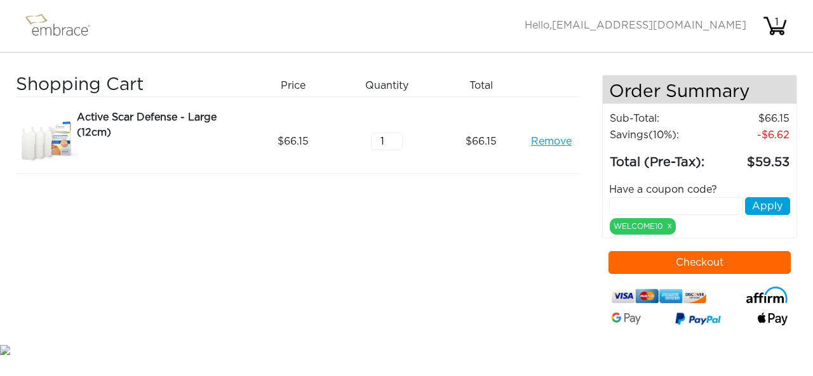 The height and width of the screenshot is (376, 813). I want to click on td: 6.62, so click(749, 135).